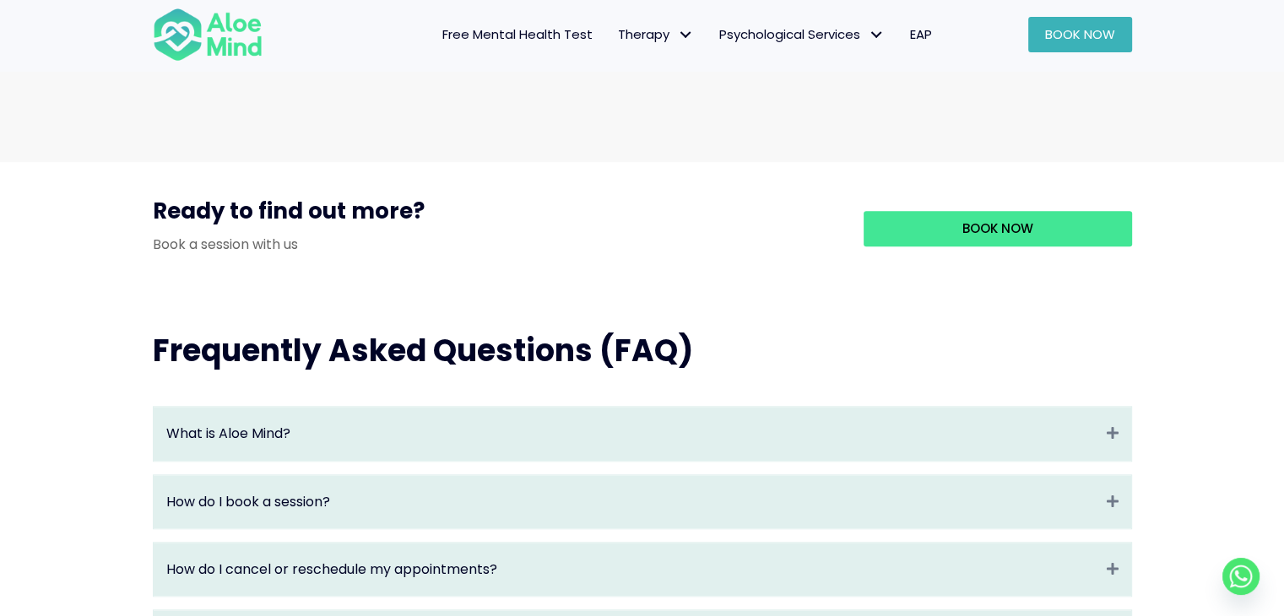  I want to click on span: Therapy, so click(656, 34).